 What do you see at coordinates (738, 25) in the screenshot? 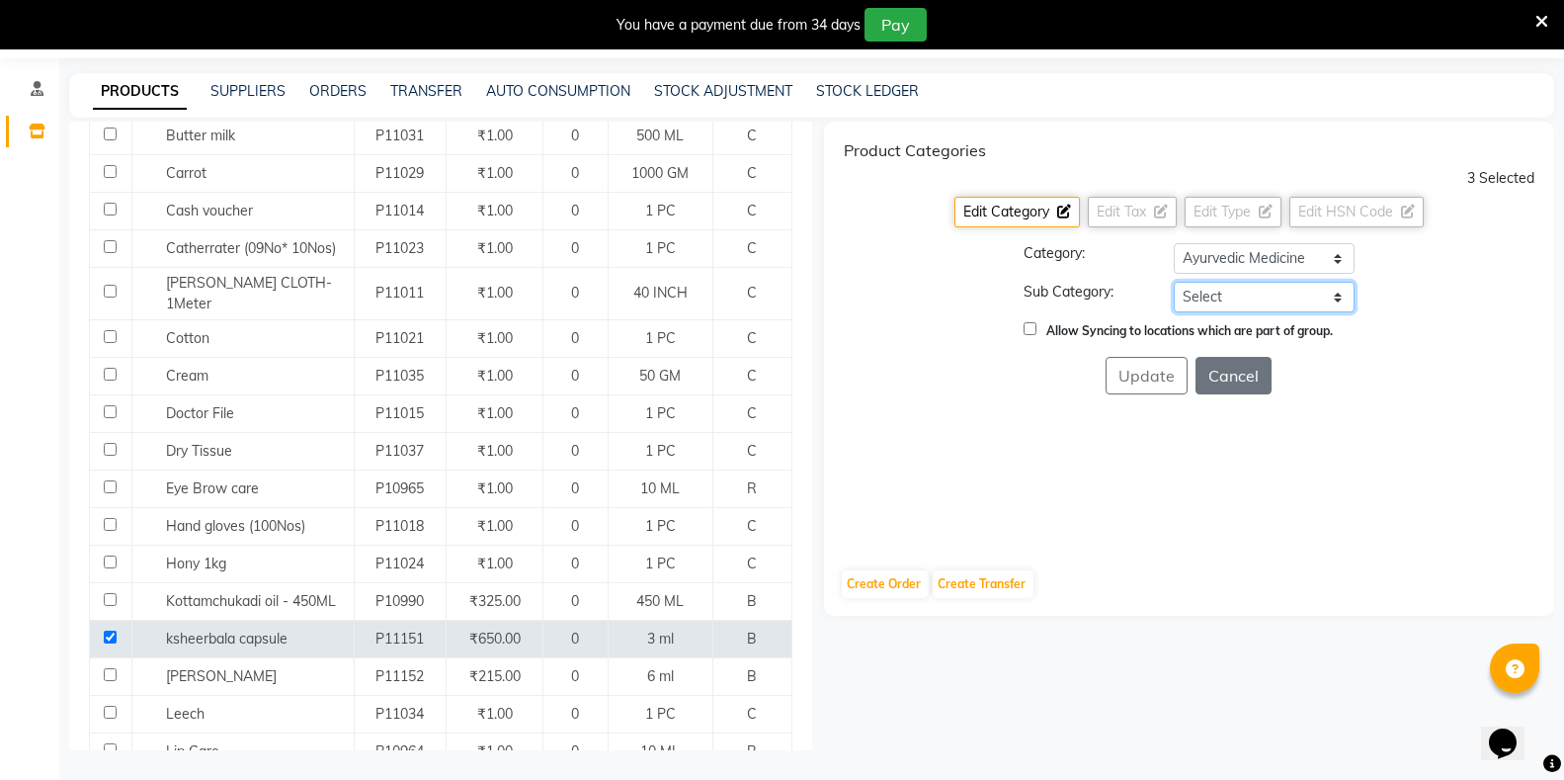
I see `div: You have a payment due from 34 days` at bounding box center [738, 25].